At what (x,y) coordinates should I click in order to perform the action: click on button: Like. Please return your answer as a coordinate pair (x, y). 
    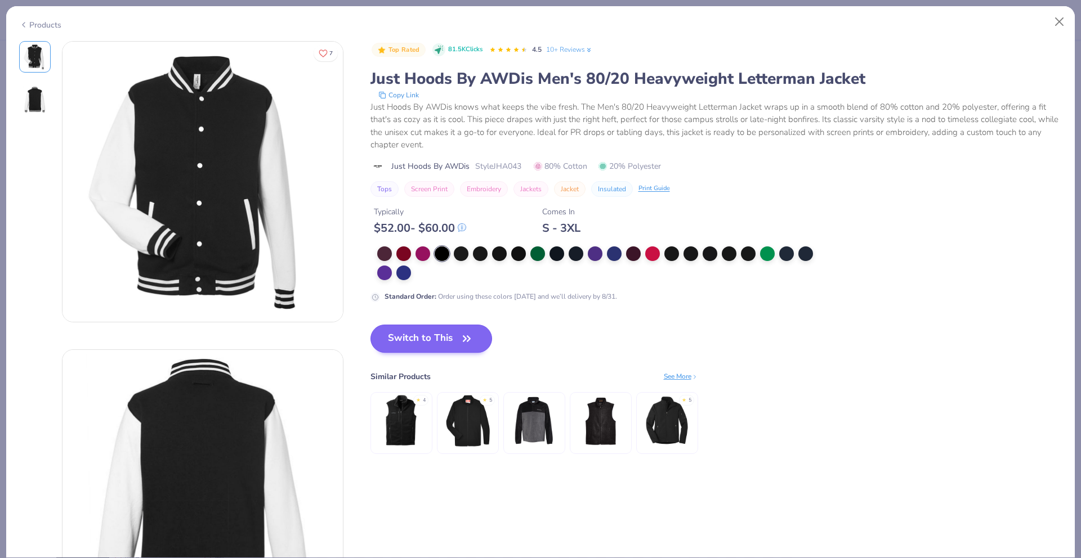
    Looking at the image, I should click on (325, 53).